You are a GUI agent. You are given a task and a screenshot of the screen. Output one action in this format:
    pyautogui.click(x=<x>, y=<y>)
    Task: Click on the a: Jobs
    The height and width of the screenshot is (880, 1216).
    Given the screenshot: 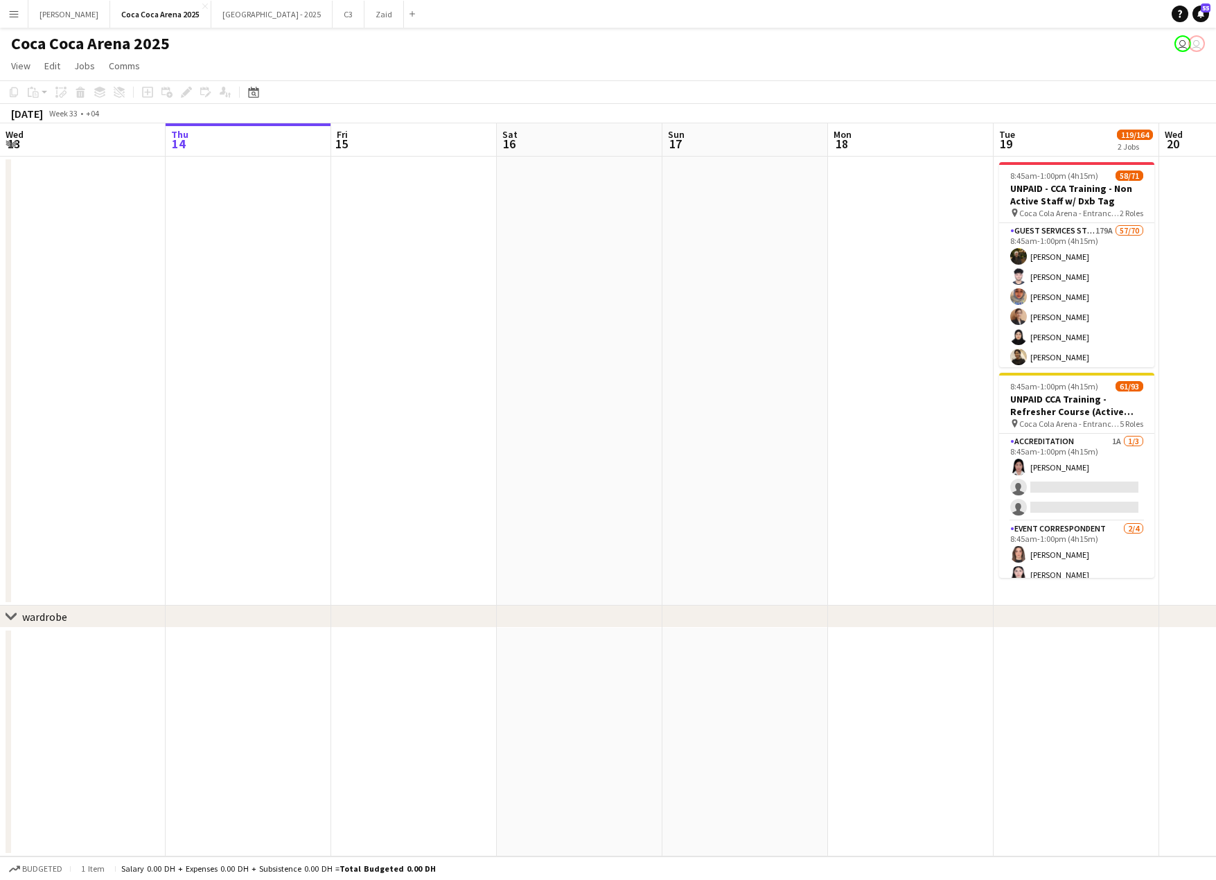 What is the action you would take?
    pyautogui.click(x=85, y=66)
    